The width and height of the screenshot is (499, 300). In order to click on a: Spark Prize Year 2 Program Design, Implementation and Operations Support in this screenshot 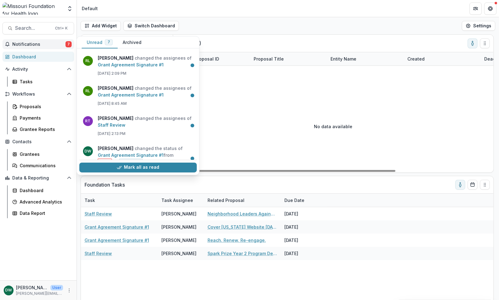, I will do `click(242, 253)`.